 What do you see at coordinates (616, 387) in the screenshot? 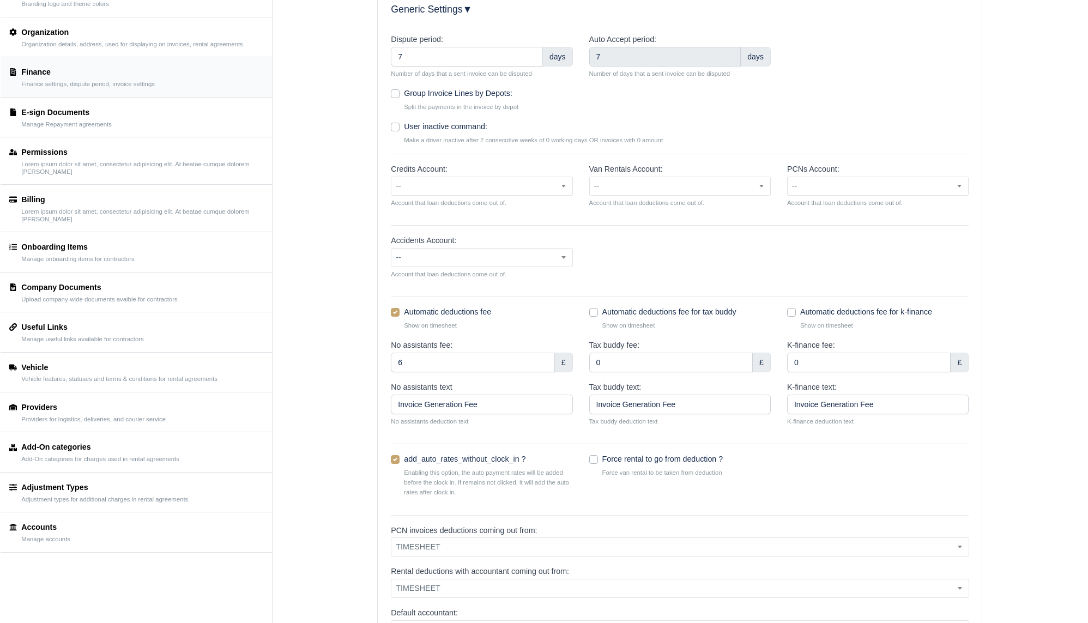
I see `label: Tax buddy text:` at bounding box center [616, 387].